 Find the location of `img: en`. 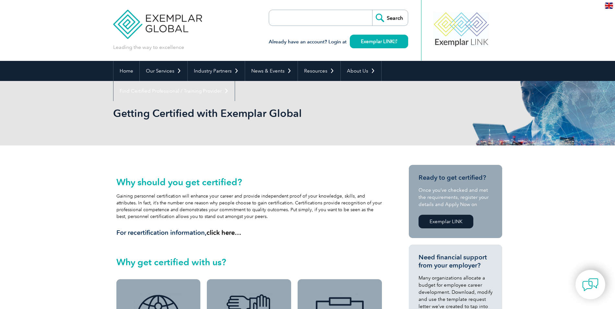

img: en is located at coordinates (609, 6).